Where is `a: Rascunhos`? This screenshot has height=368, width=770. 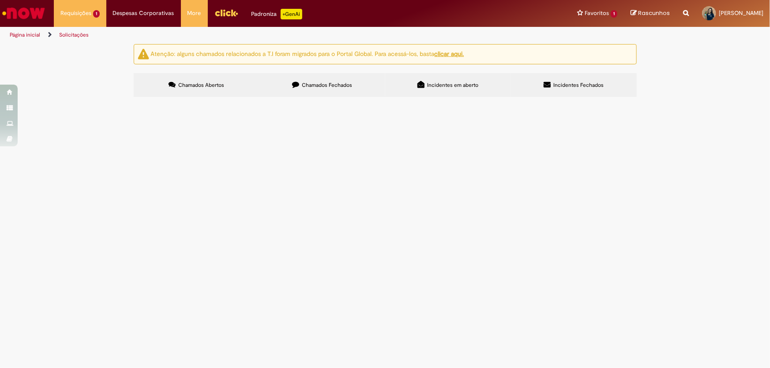 a: Rascunhos is located at coordinates (650, 13).